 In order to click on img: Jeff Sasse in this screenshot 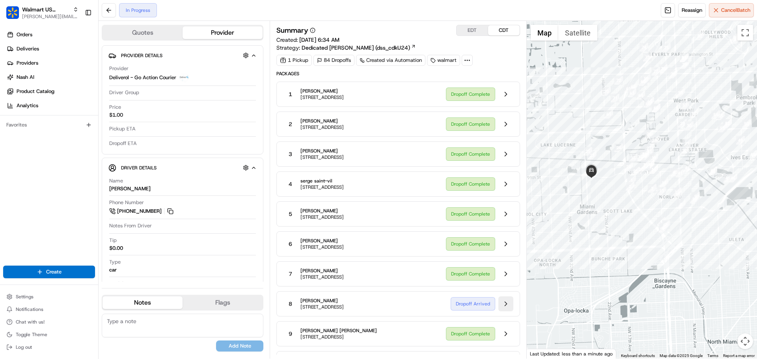, I will do `click(14, 121)`.